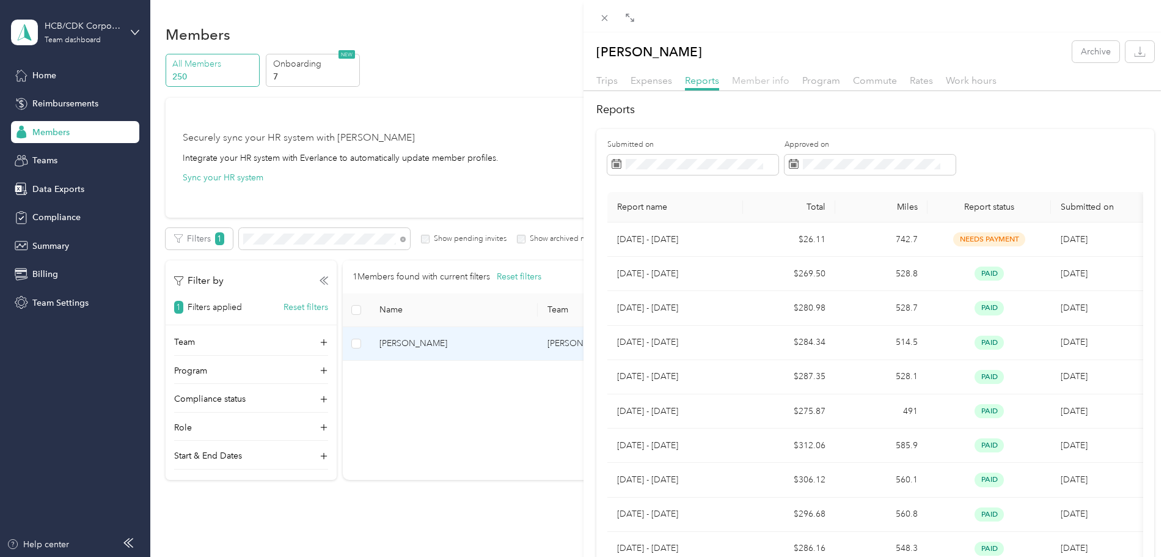 Image resolution: width=1167 pixels, height=557 pixels. Describe the element at coordinates (652, 80) in the screenshot. I see `span: Expenses` at that location.